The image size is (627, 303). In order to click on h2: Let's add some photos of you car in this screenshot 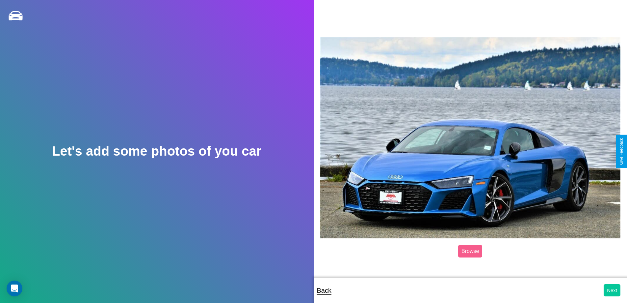, I will do `click(157, 151)`.